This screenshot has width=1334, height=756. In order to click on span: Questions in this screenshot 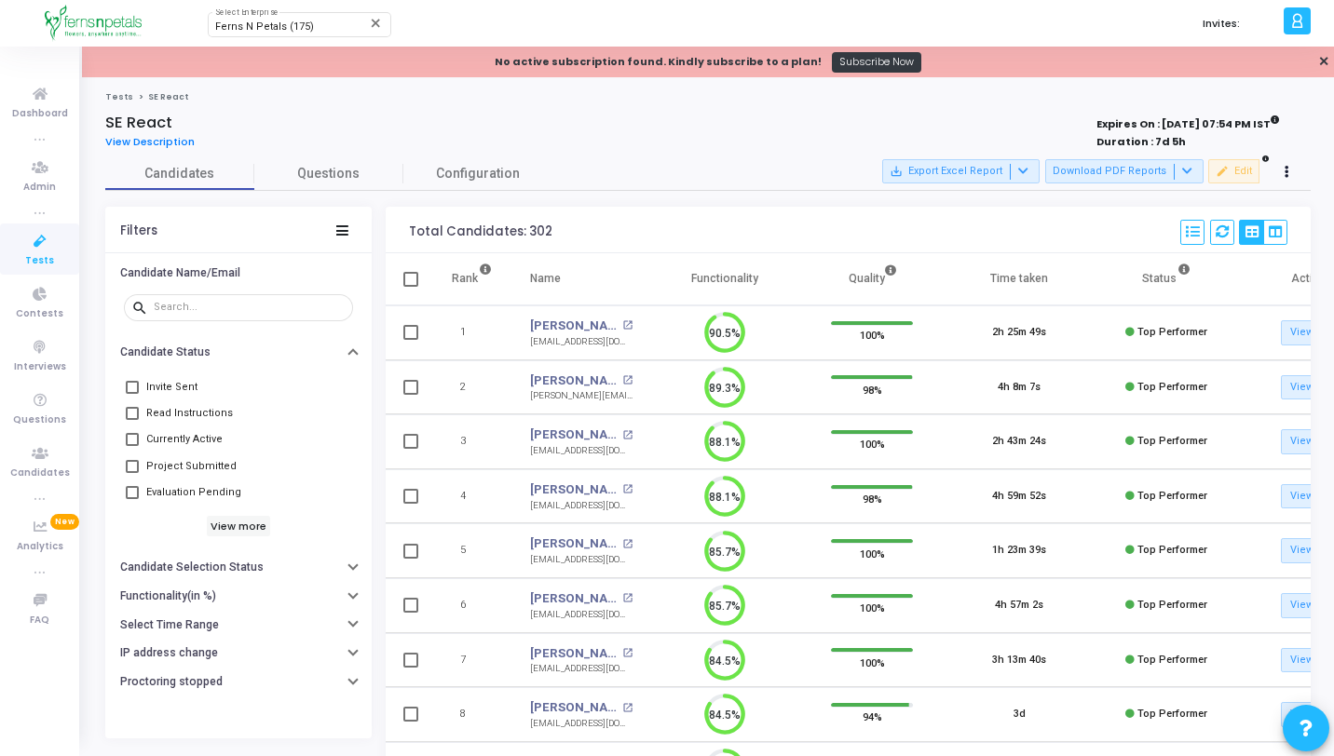, I will do `click(329, 173)`.